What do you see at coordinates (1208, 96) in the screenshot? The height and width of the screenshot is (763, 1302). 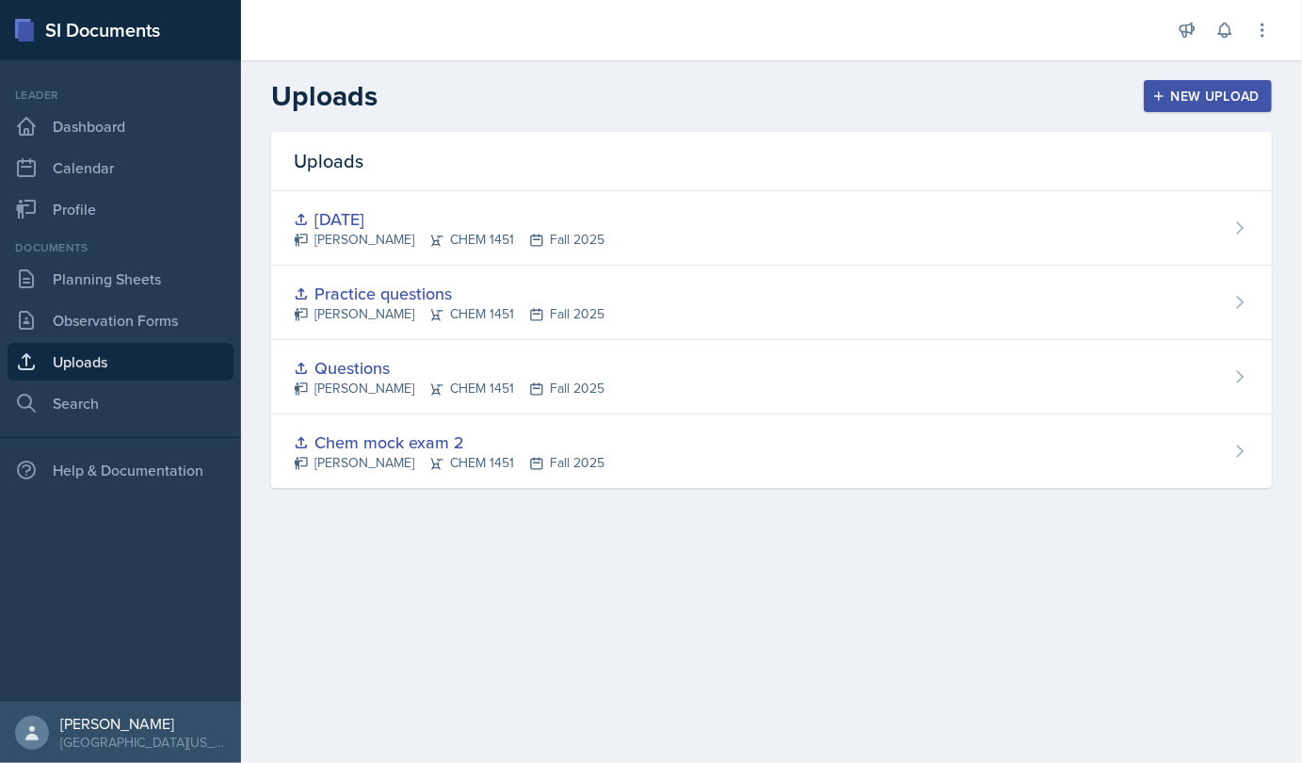 I see `div: New Upload` at bounding box center [1208, 96].